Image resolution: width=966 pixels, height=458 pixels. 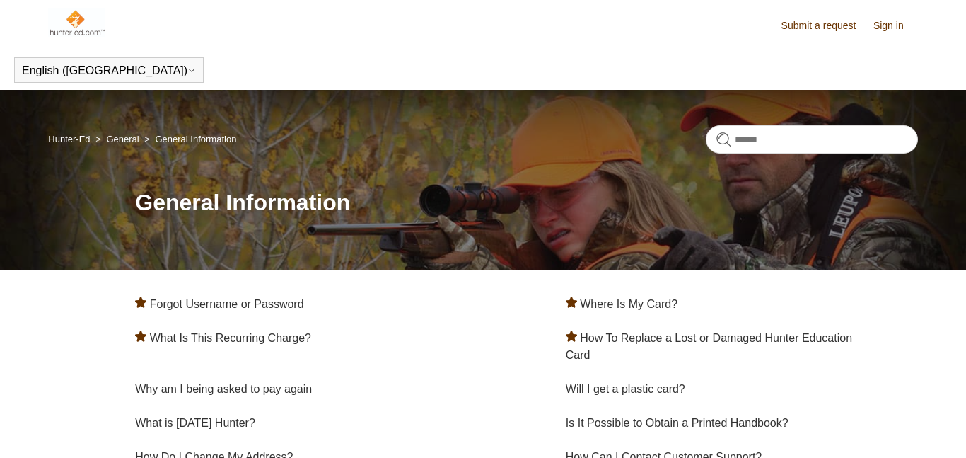 What do you see at coordinates (224, 388) in the screenshot?
I see `a: Why am I being asked to pay again` at bounding box center [224, 388].